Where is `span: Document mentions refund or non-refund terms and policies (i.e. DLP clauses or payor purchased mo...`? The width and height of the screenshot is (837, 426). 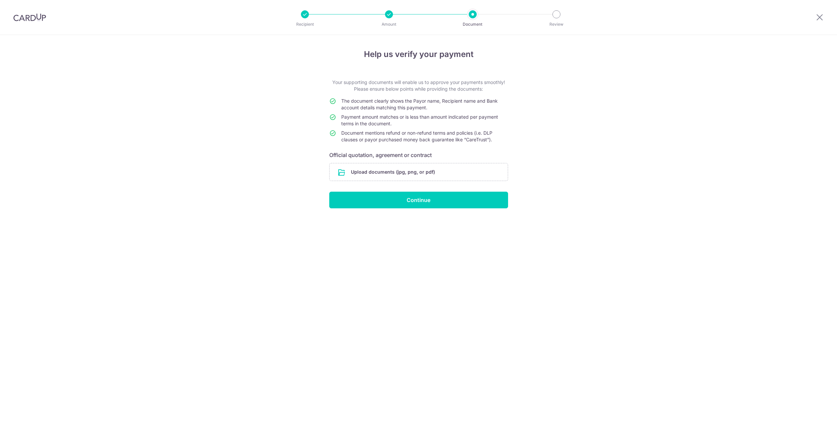 span: Document mentions refund or non-refund terms and policies (i.e. DLP clauses or payor purchased mo... is located at coordinates (417, 136).